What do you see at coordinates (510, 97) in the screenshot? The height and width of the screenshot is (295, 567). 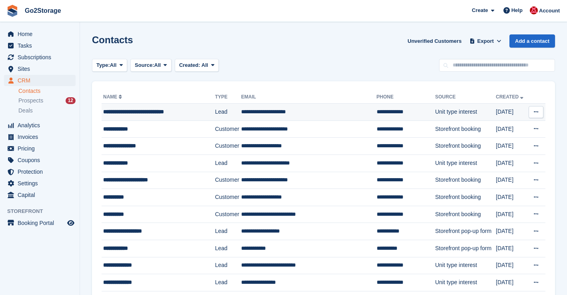 I see `a: Created` at bounding box center [510, 97].